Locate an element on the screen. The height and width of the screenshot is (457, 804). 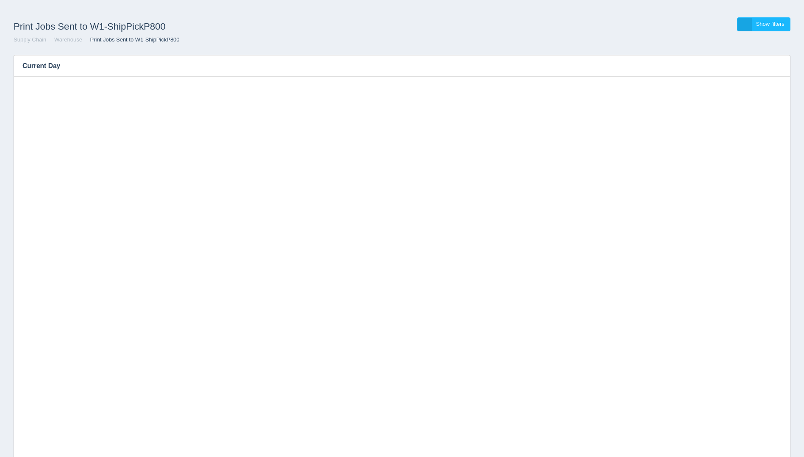
a: Supply Chain is located at coordinates (30, 39).